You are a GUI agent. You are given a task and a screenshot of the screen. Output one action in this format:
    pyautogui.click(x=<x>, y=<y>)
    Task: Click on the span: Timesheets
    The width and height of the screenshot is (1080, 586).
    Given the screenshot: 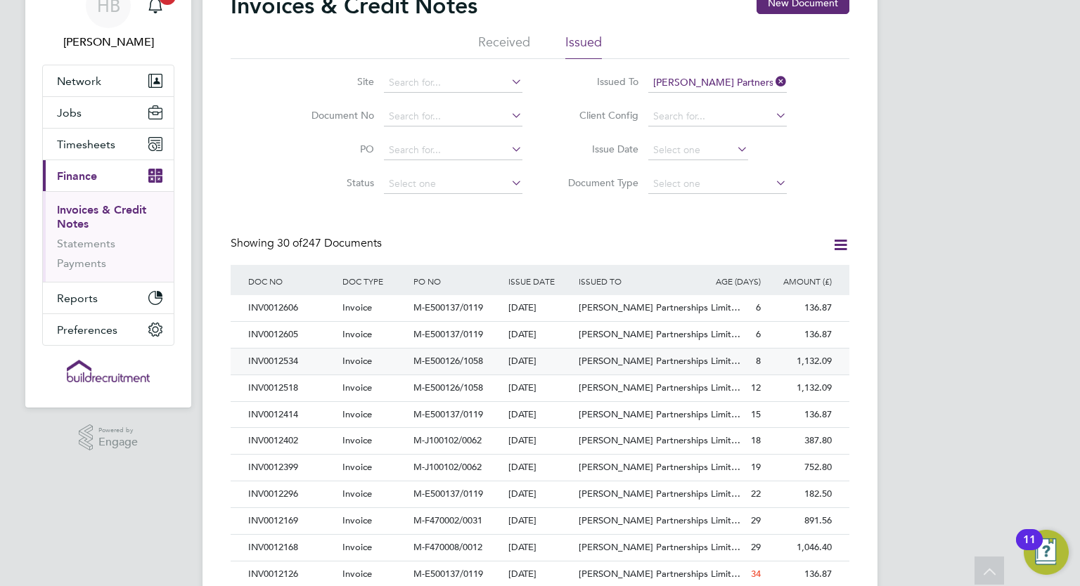 What is the action you would take?
    pyautogui.click(x=86, y=144)
    